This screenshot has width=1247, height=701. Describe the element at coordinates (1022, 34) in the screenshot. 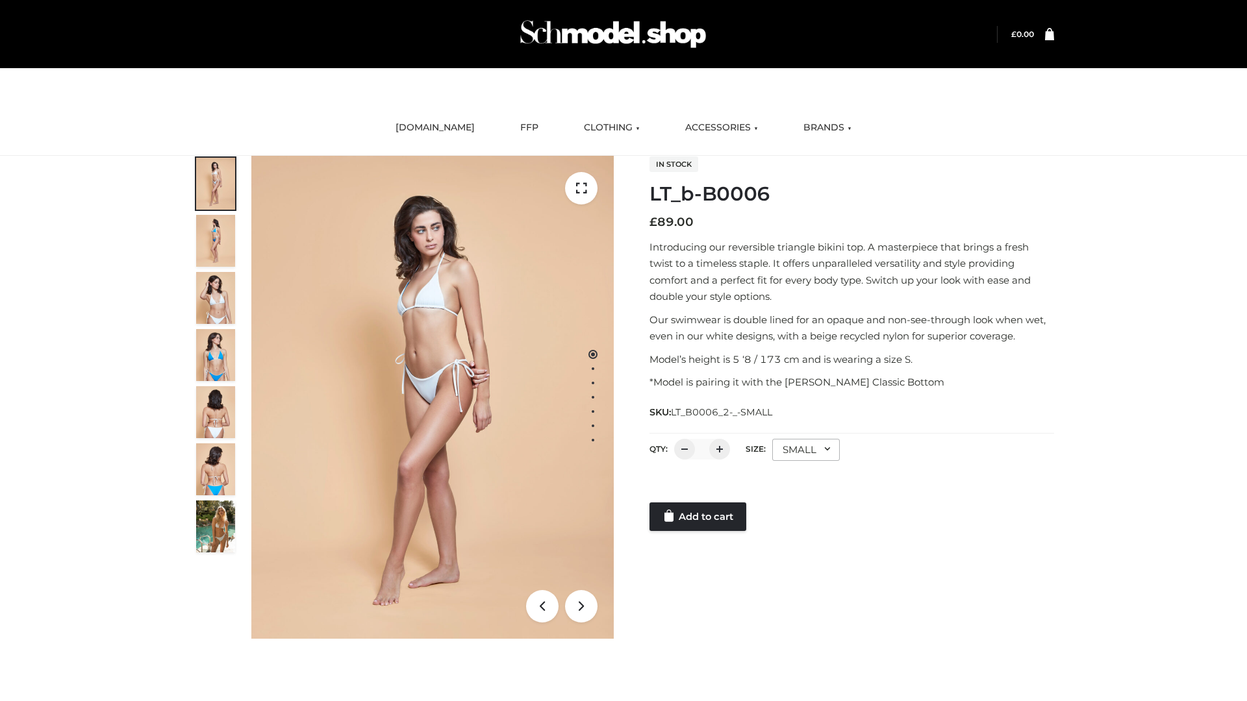

I see `a: £0.00` at that location.